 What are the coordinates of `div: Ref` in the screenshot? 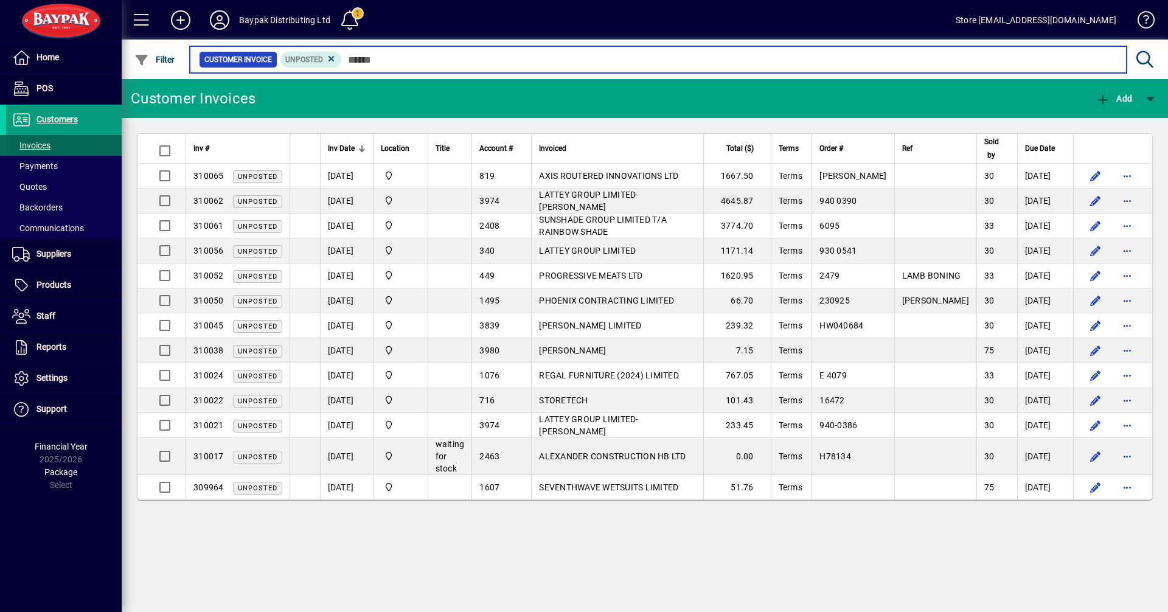 It's located at (936, 148).